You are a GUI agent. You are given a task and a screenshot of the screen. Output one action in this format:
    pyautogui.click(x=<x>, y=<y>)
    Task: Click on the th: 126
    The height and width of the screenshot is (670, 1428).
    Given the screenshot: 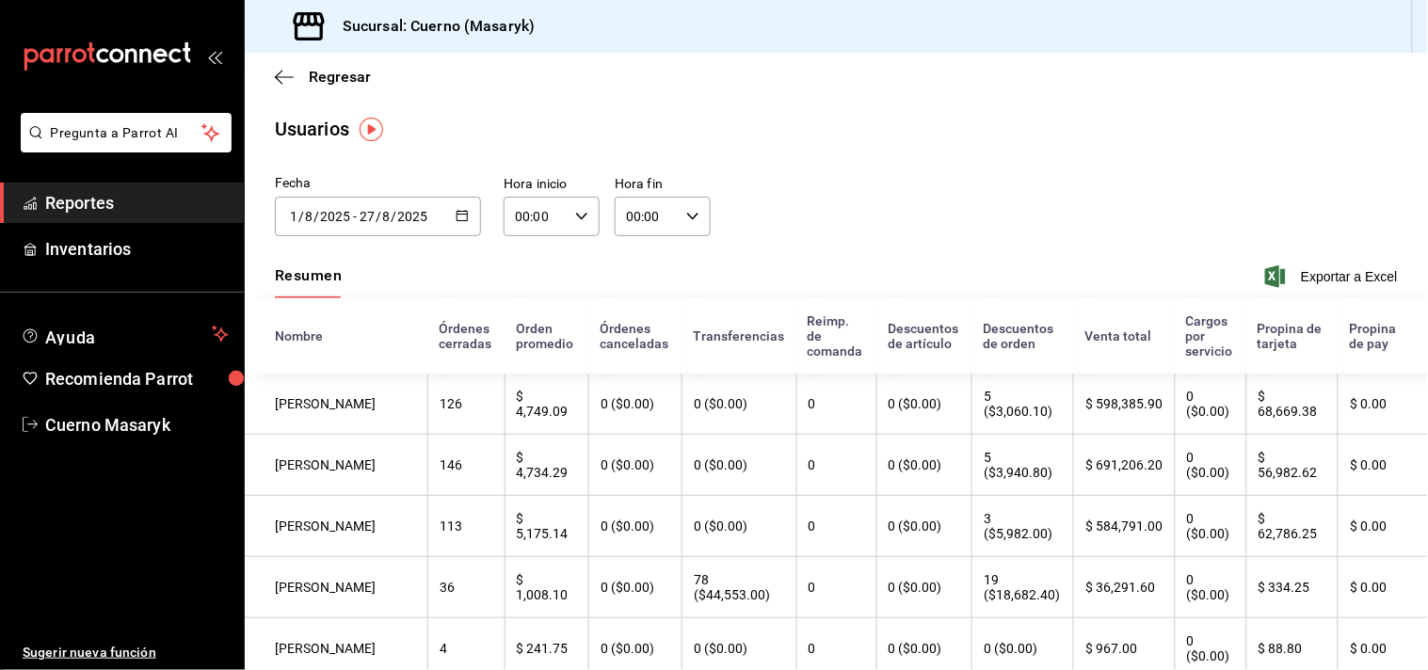 What is the action you would take?
    pyautogui.click(x=466, y=404)
    